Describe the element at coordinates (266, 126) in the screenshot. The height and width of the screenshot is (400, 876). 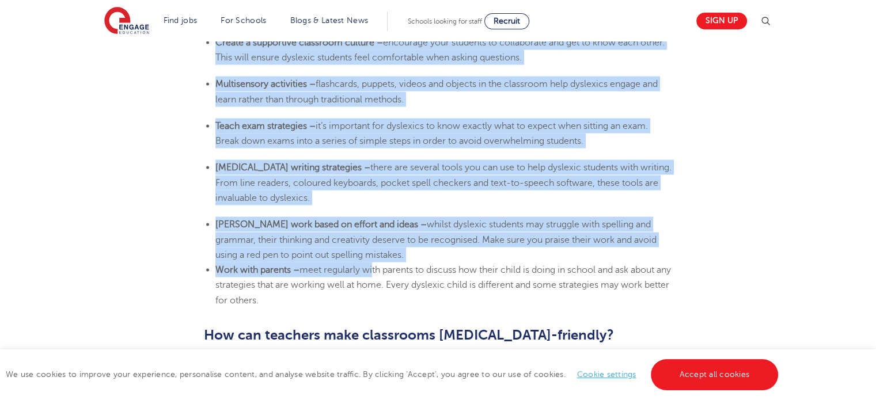
I see `b: Teach exam strategies –` at that location.